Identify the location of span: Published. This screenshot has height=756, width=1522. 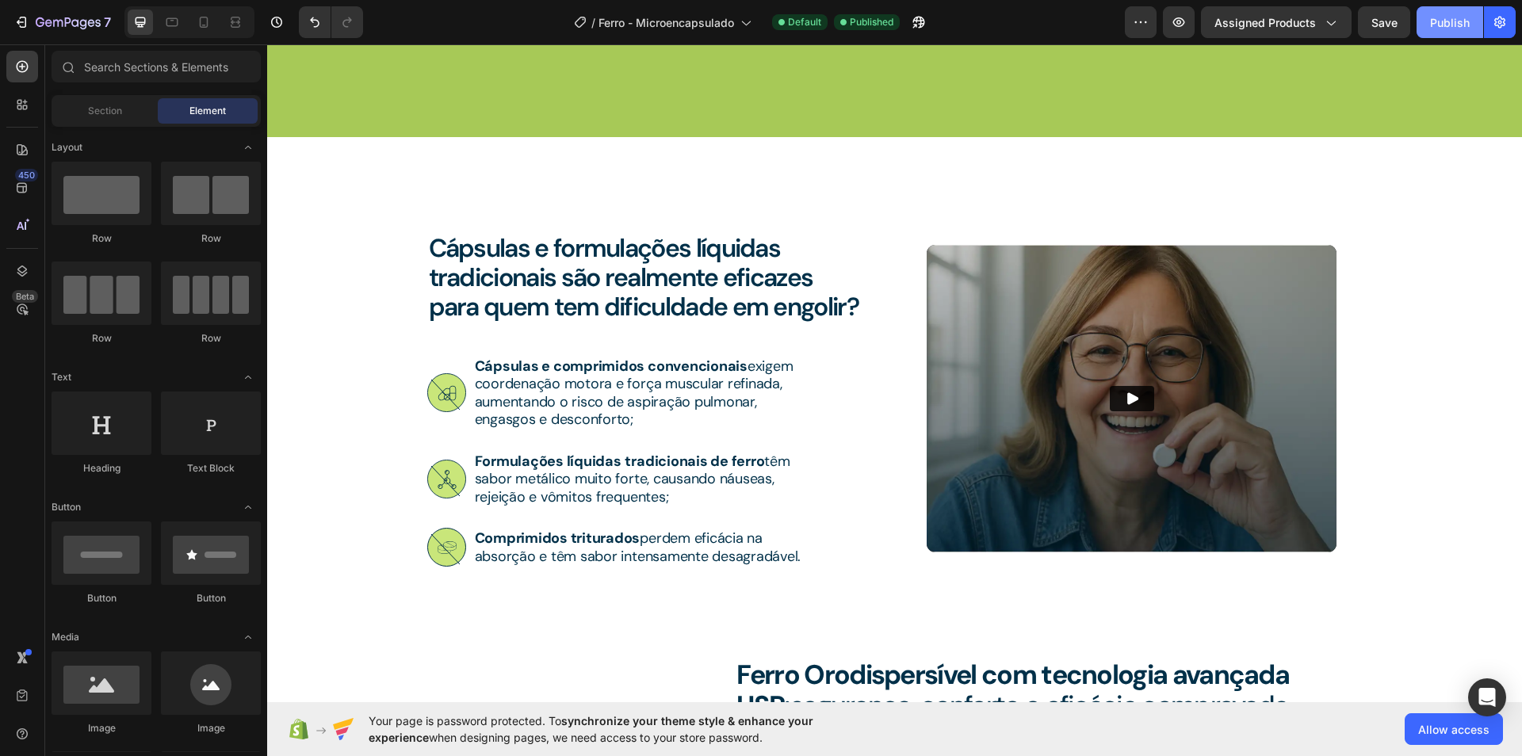
(871, 22).